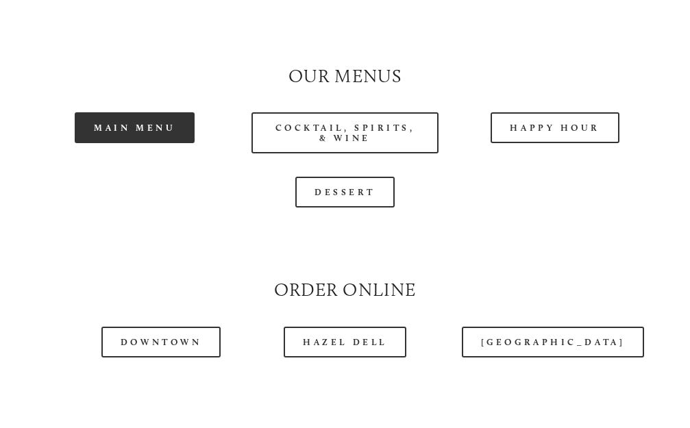 The height and width of the screenshot is (428, 690). What do you see at coordinates (555, 127) in the screenshot?
I see `a: Happy Hour` at bounding box center [555, 127].